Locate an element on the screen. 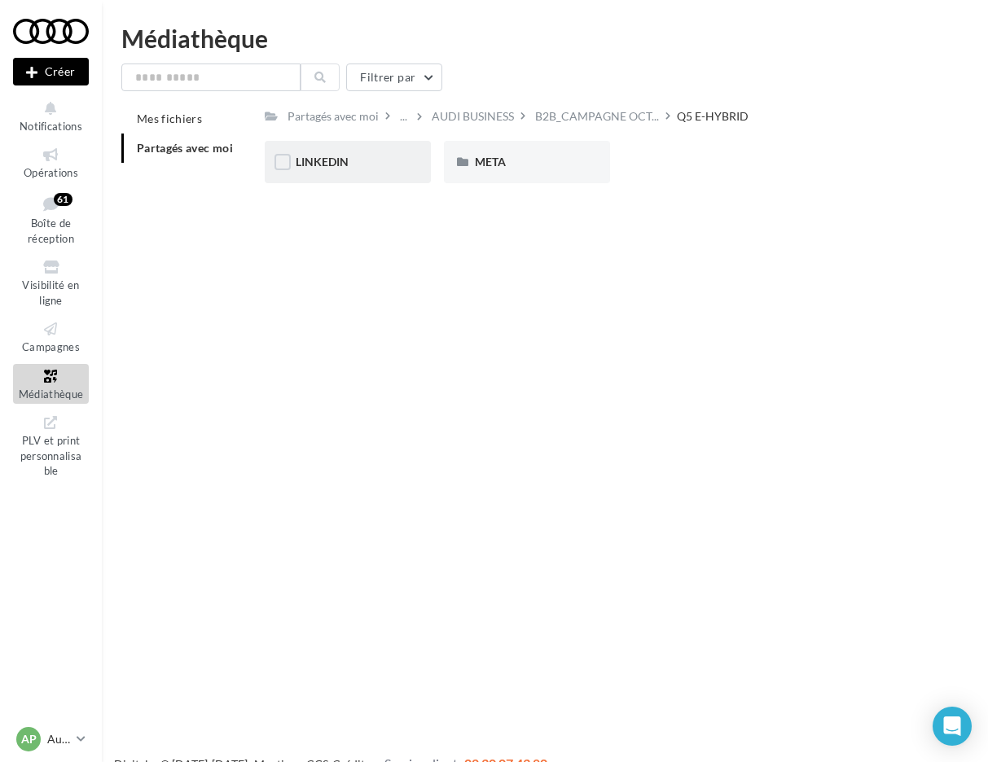  span: LINKEDIN is located at coordinates (322, 161).